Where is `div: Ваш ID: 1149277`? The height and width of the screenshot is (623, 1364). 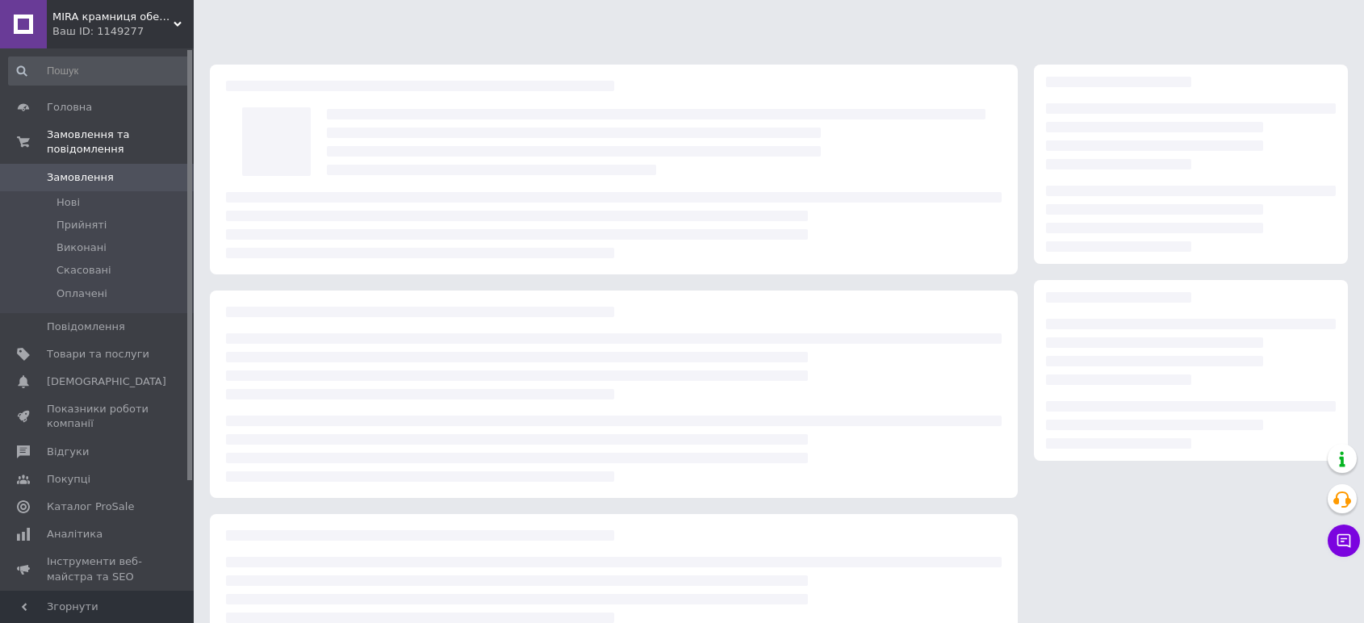 div: Ваш ID: 1149277 is located at coordinates (123, 31).